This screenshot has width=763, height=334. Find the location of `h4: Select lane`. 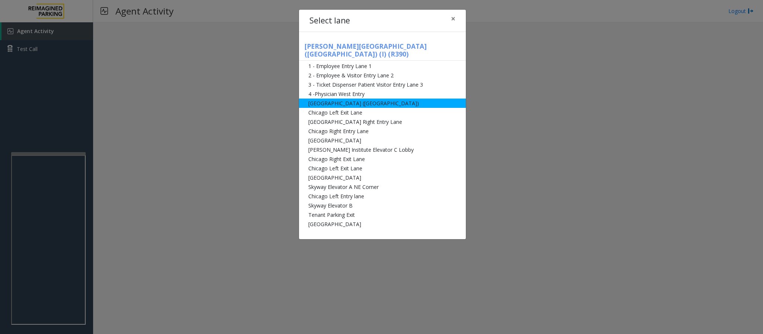

h4: Select lane is located at coordinates (330, 21).